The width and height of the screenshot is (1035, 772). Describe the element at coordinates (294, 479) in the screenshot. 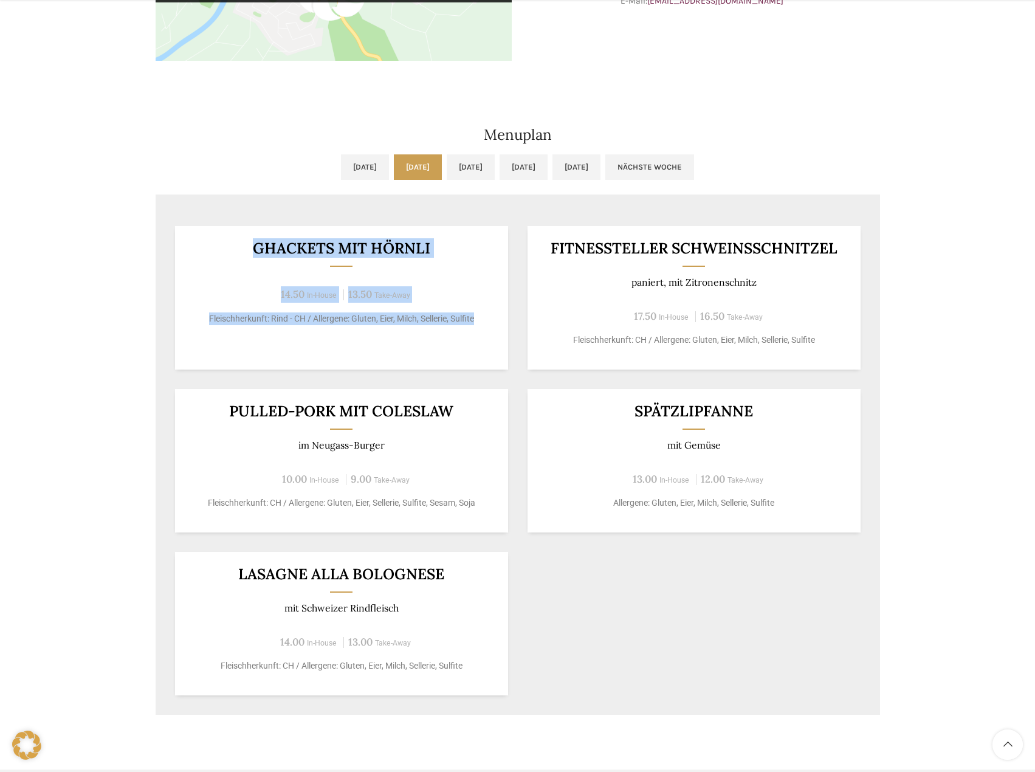

I see `span: 10.00` at that location.